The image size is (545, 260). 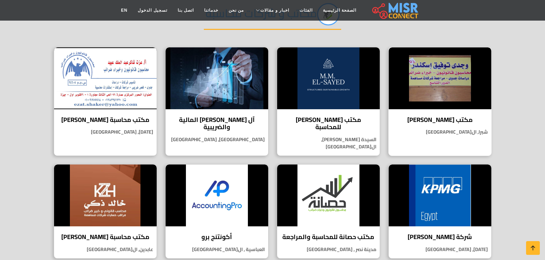 What do you see at coordinates (211, 10) in the screenshot?
I see `a: خدماتنا` at bounding box center [211, 10].